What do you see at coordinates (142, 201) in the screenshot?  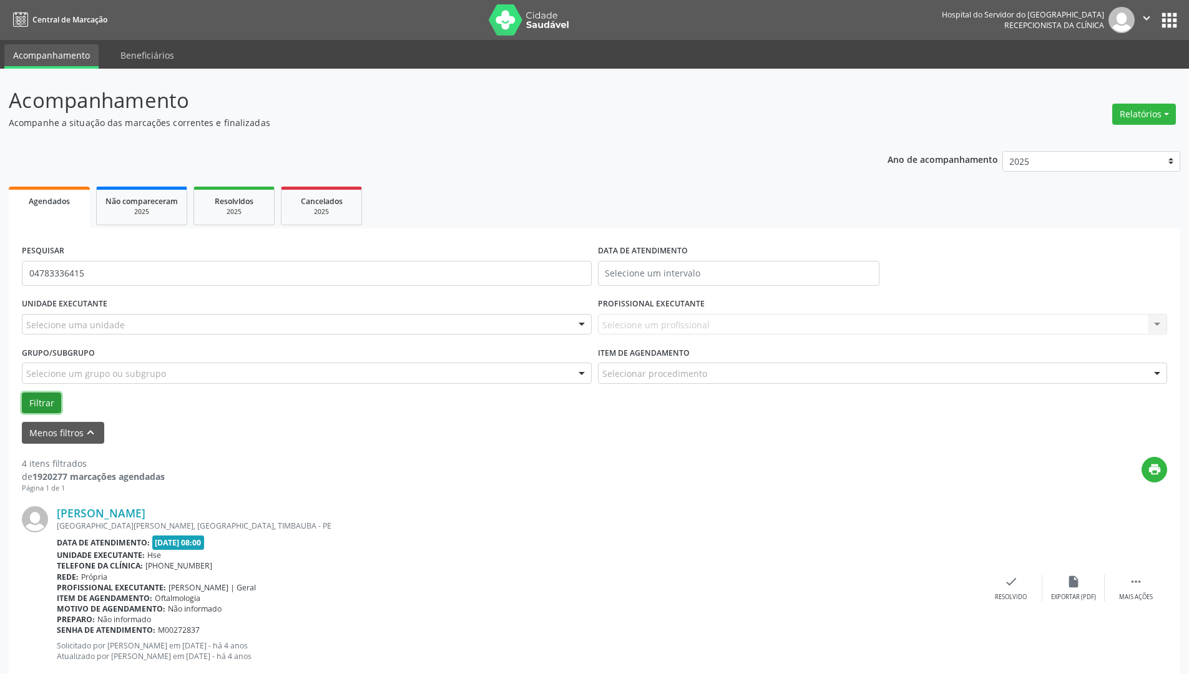 I see `span: Não compareceram` at bounding box center [142, 201].